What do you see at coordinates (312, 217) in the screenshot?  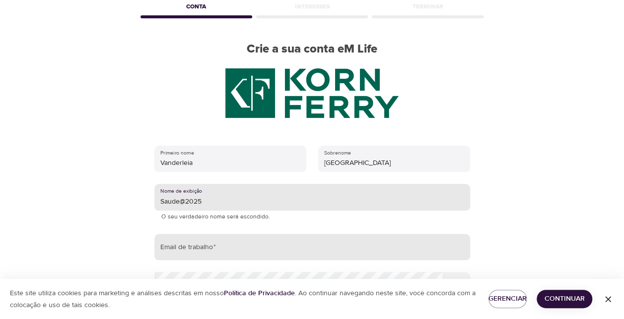 I see `p: O seu verdadeiro nome será escondido.` at bounding box center [312, 217].